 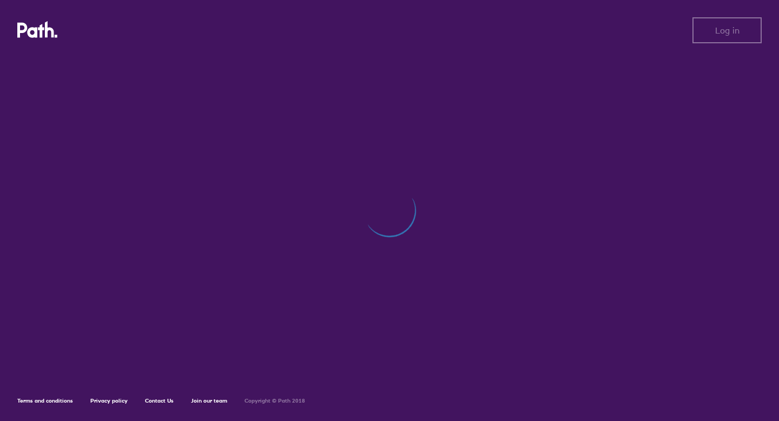 I want to click on a: Privacy policy, so click(x=109, y=400).